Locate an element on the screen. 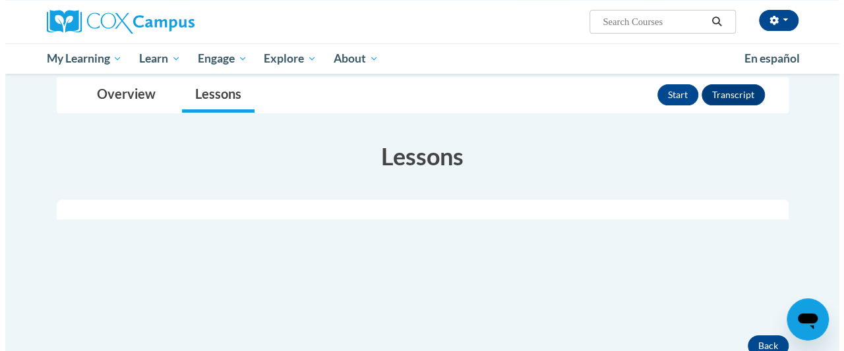 The height and width of the screenshot is (351, 844). h3: Lessons is located at coordinates (417, 156).